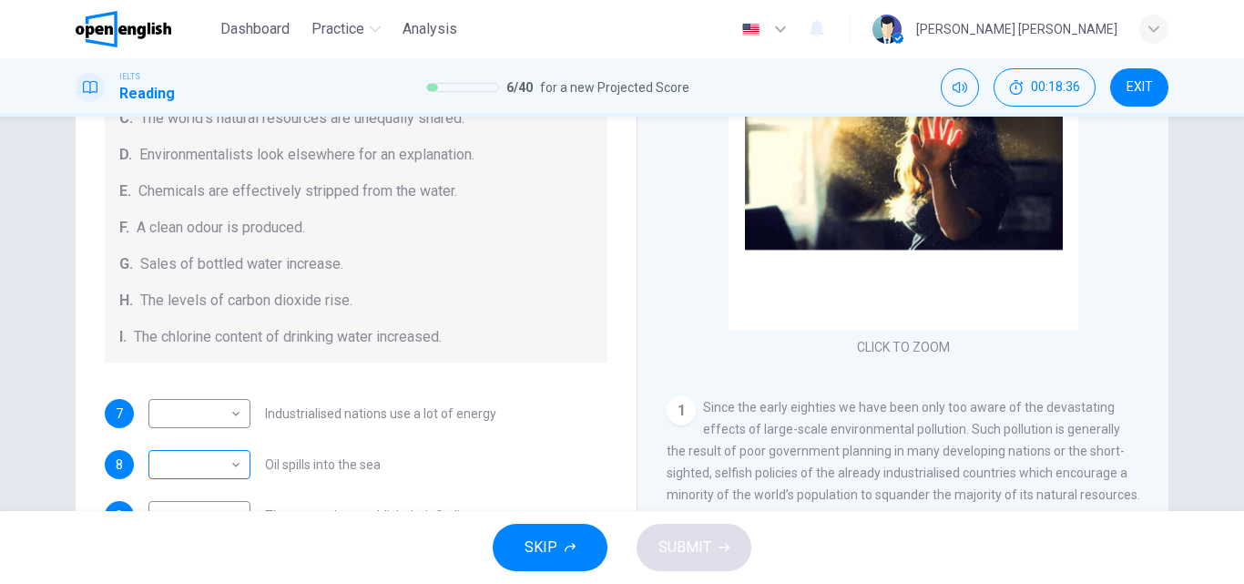 The width and height of the screenshot is (1244, 584). Describe the element at coordinates (681, 411) in the screenshot. I see `div: 1` at that location.